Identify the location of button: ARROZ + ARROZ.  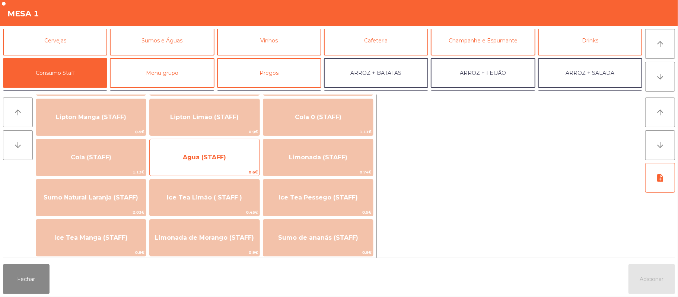
(55, 105).